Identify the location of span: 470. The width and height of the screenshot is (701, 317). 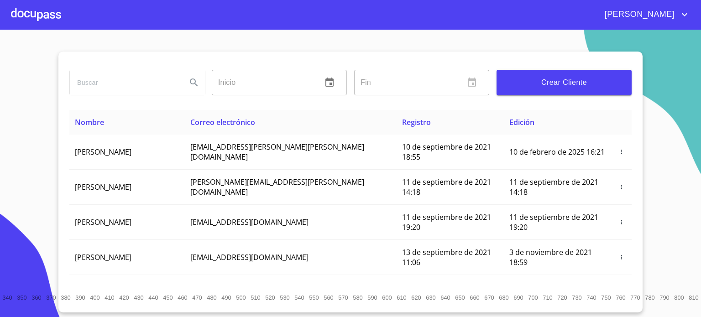
(197, 298).